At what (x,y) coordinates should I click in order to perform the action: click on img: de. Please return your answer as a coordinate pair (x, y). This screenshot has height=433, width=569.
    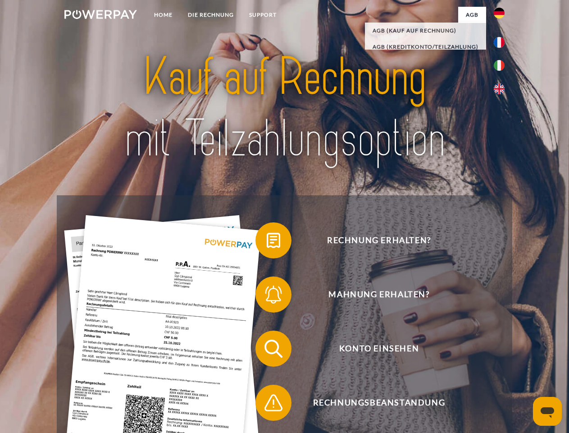
    Looking at the image, I should click on (500, 13).